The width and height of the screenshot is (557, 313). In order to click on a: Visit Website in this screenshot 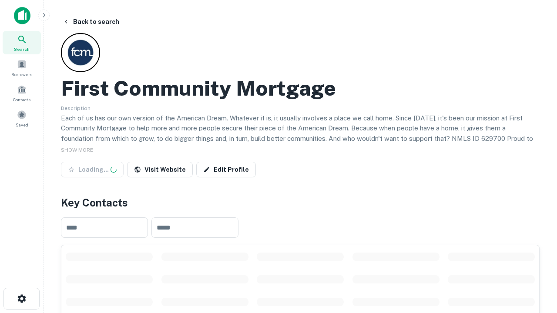, I will do `click(160, 170)`.